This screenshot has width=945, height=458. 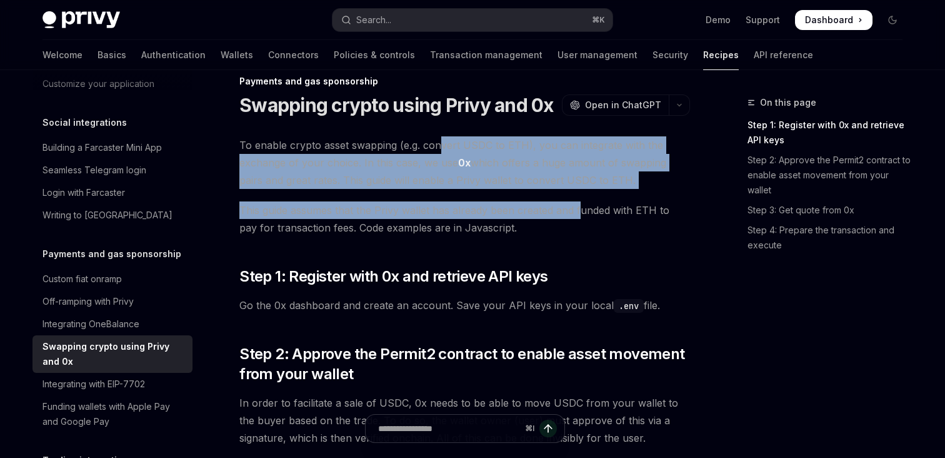 I want to click on a: Login with Farcaster, so click(x=113, y=193).